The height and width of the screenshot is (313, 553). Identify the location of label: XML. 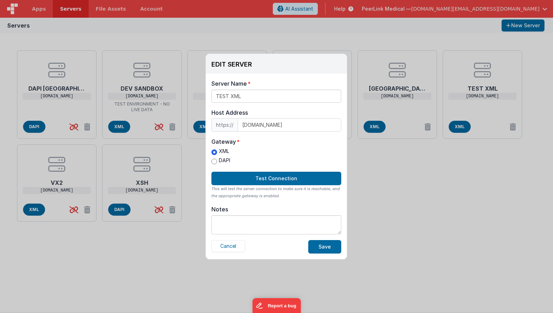
(220, 151).